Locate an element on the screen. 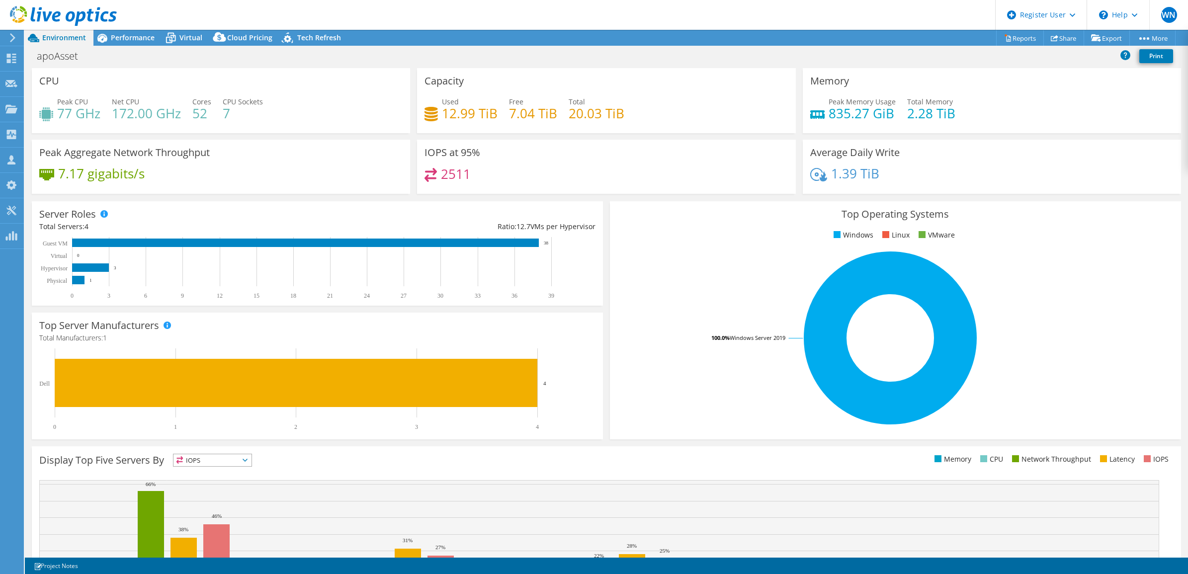  h4: 52 is located at coordinates (202, 113).